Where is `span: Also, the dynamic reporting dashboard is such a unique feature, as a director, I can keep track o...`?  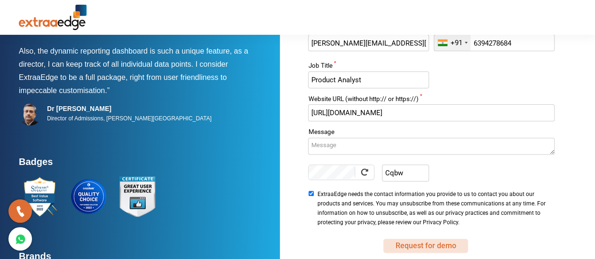
span: Also, the dynamic reporting dashboard is such a unique feature, as a director, I can keep track o... is located at coordinates (133, 57).